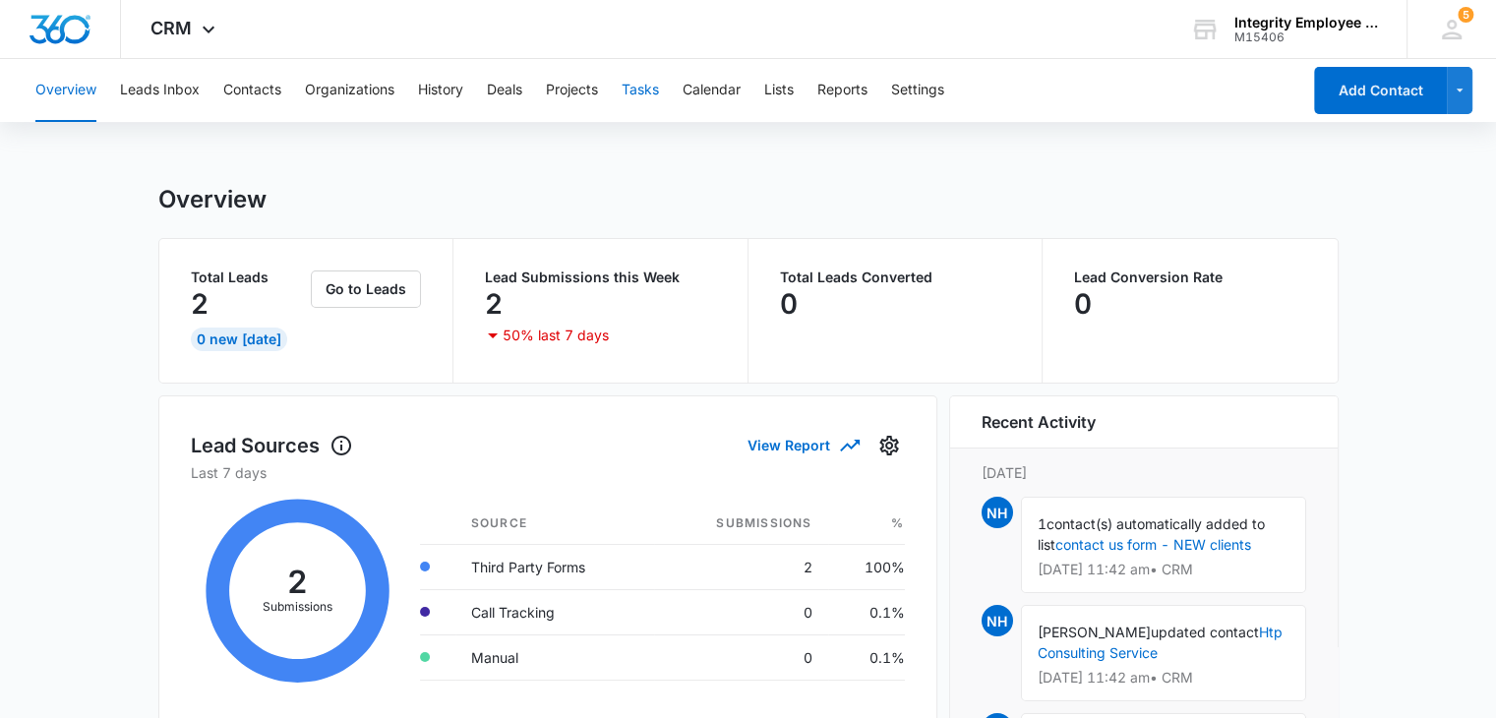  Describe the element at coordinates (741, 567) in the screenshot. I see `td: 2` at that location.